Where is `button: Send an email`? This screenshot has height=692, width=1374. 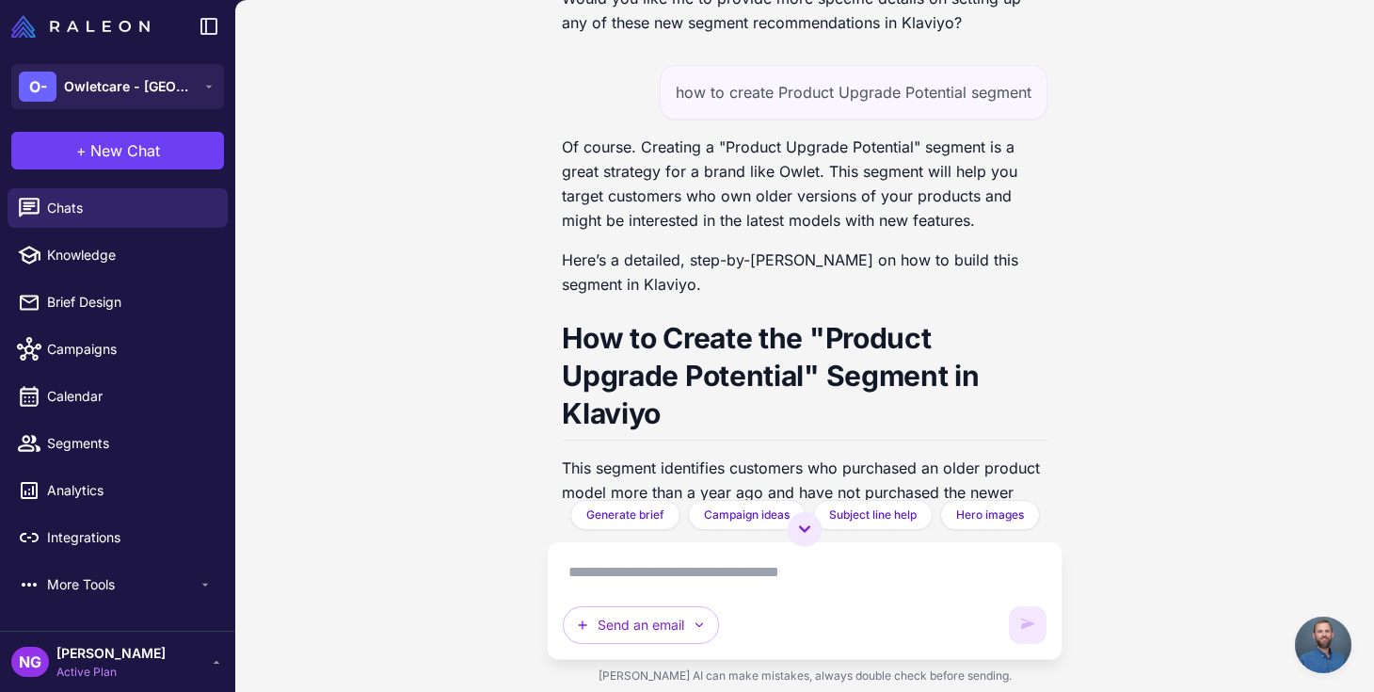
button: Send an email is located at coordinates (641, 625).